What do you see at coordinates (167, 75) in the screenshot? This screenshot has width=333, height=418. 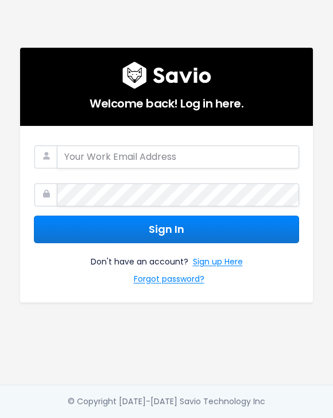 I see `img: logo600x187.a314fd40982d.png` at bounding box center [167, 75].